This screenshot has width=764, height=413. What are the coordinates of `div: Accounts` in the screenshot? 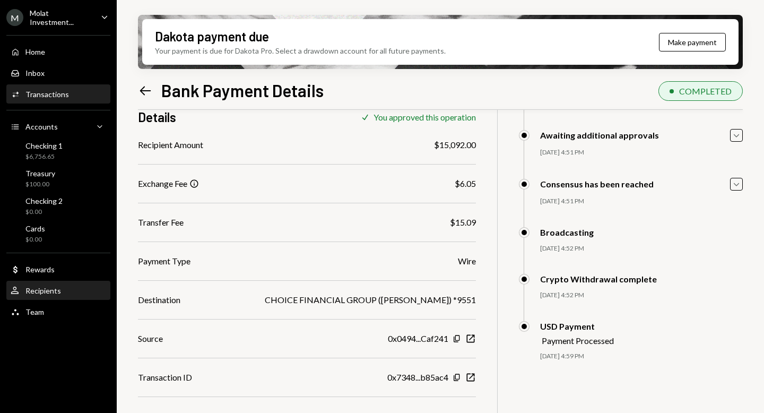 It's located at (41, 126).